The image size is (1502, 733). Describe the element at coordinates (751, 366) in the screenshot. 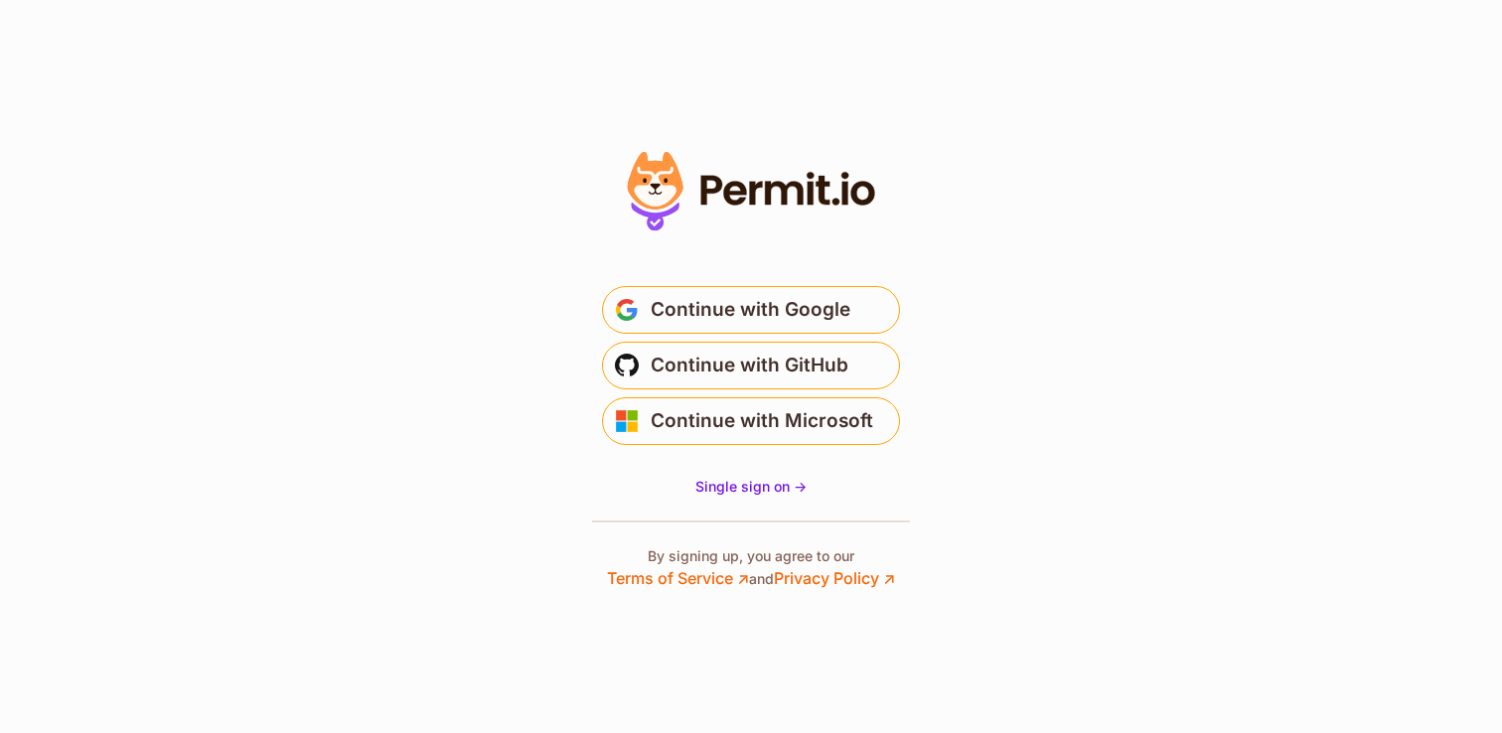

I see `button: Continue with GitHub` at that location.